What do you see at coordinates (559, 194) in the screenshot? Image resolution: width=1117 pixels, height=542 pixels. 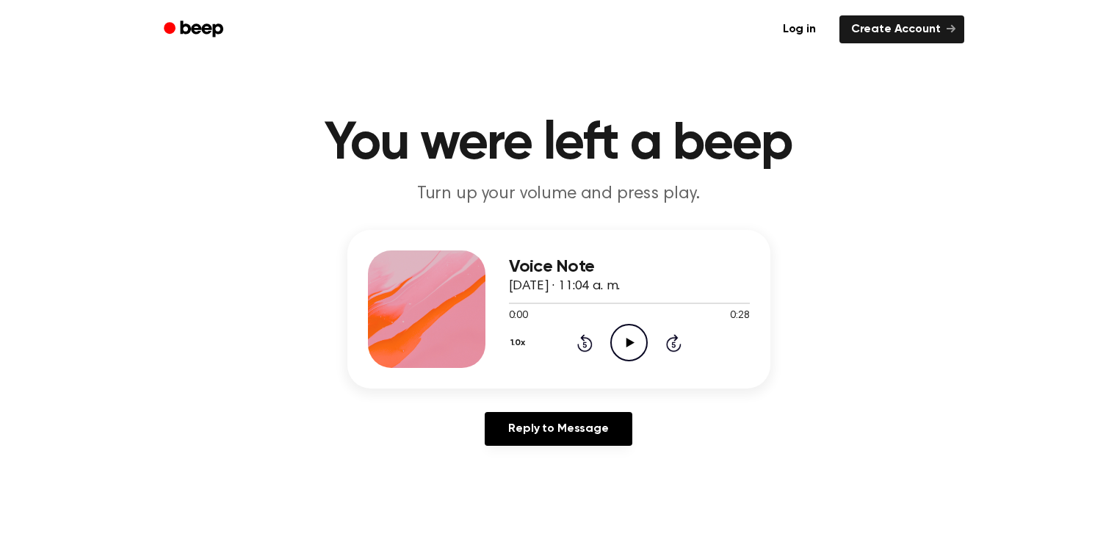 I see `p: Turn up your volume and press play.` at bounding box center [559, 194].